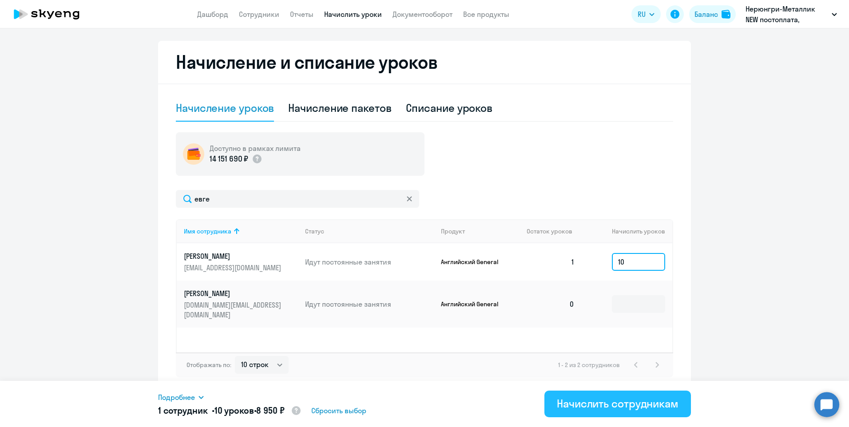  I want to click on a: Начислить уроки, so click(353, 14).